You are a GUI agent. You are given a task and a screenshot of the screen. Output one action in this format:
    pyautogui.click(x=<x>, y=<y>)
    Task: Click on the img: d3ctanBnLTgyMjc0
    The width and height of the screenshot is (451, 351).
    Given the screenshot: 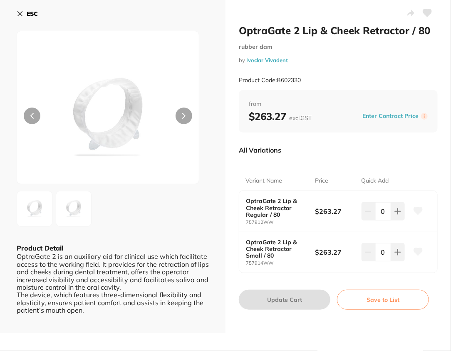 What is the action you would take?
    pyautogui.click(x=74, y=209)
    